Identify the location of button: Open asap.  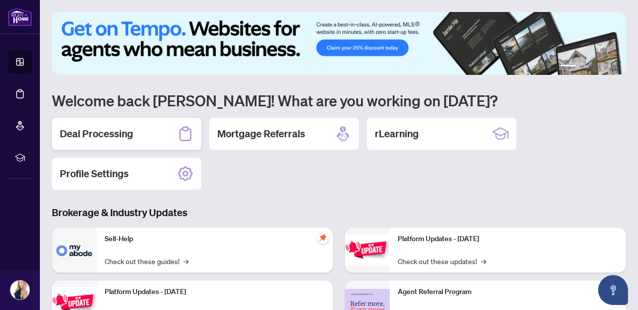
(613, 290).